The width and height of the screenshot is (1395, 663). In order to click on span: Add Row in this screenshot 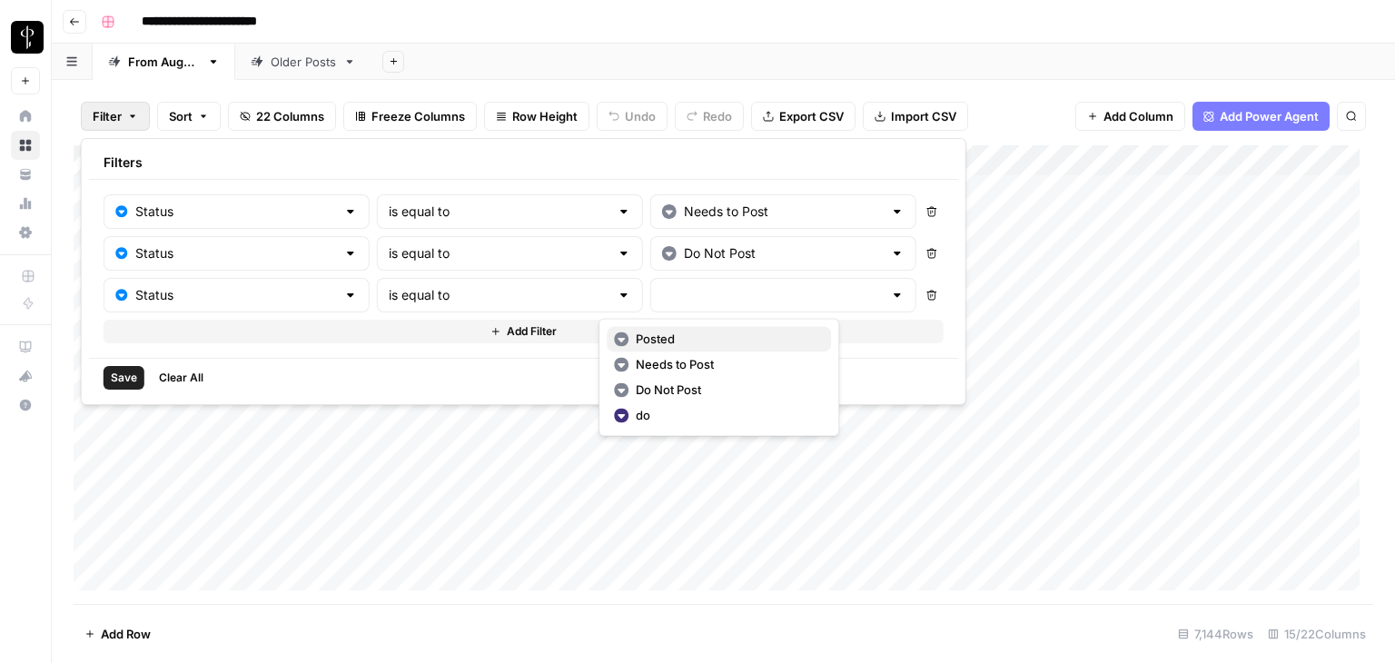, I will do `click(125, 634)`.